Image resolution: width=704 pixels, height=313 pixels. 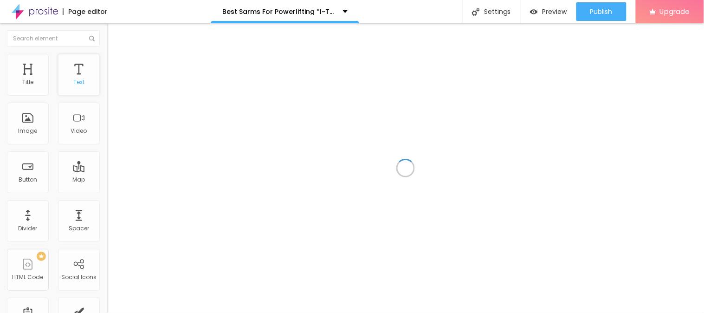 What do you see at coordinates (602, 12) in the screenshot?
I see `span: Publish` at bounding box center [602, 12].